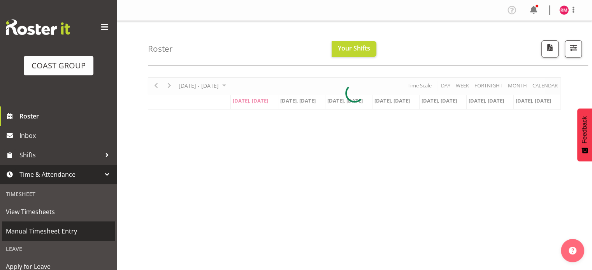 The height and width of the screenshot is (270, 592). Describe the element at coordinates (354, 49) in the screenshot. I see `button: Your Shifts` at that location.